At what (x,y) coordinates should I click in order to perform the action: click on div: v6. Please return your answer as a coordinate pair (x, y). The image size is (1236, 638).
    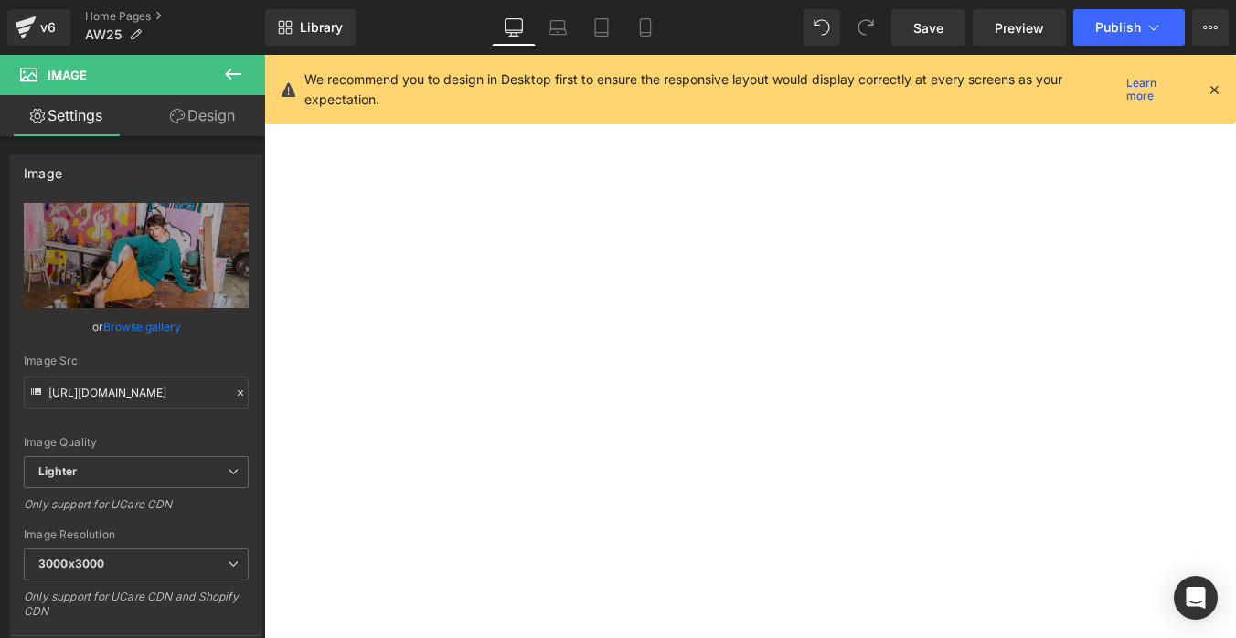
    Looking at the image, I should click on (48, 27).